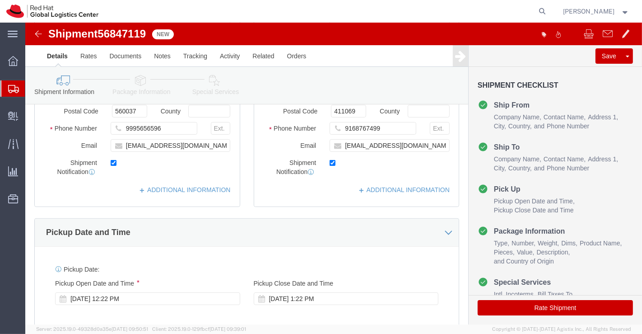 The height and width of the screenshot is (334, 642). What do you see at coordinates (199, 329) in the screenshot?
I see `span: Client: 2025.19.0-129fbcf` at bounding box center [199, 329].